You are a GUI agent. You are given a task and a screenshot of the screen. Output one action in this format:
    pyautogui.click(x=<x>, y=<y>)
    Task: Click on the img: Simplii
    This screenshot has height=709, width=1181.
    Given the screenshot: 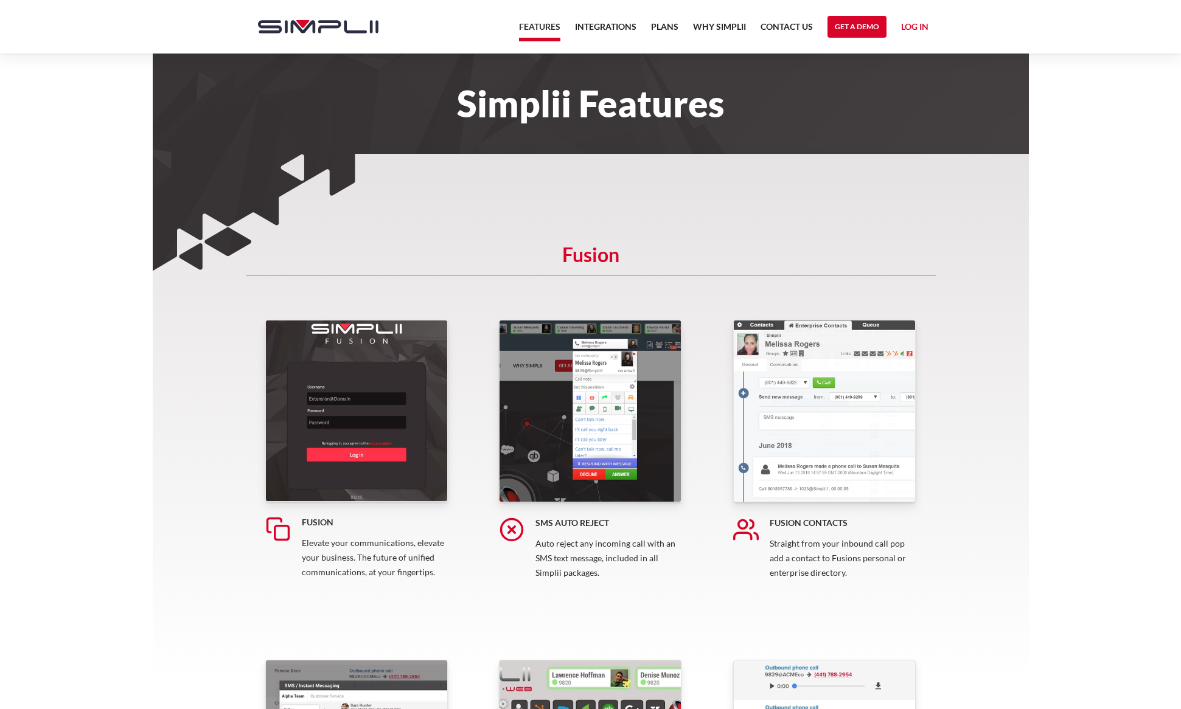 What is the action you would take?
    pyautogui.click(x=318, y=27)
    